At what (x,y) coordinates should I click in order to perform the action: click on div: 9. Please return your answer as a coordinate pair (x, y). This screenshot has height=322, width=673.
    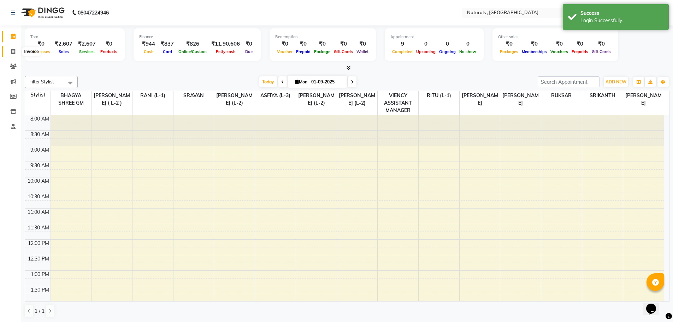
    Looking at the image, I should click on (403, 44).